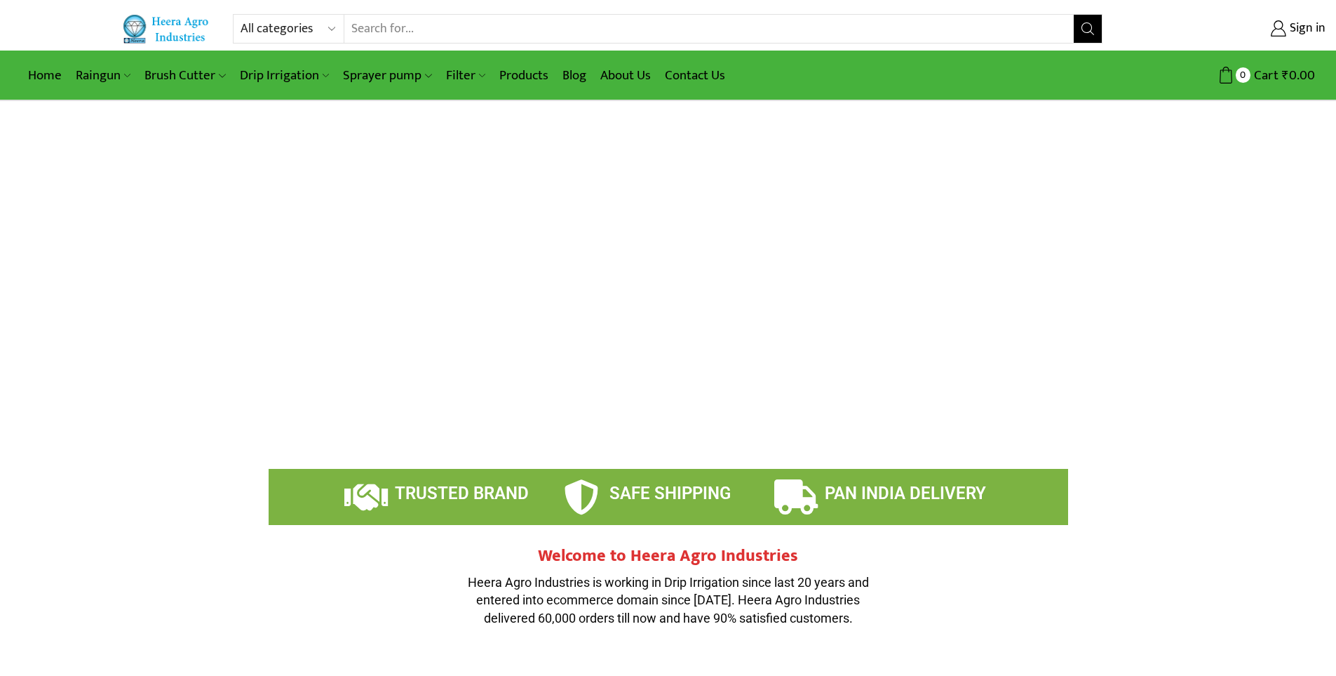 This screenshot has width=1336, height=676. I want to click on a: Contact Us, so click(695, 75).